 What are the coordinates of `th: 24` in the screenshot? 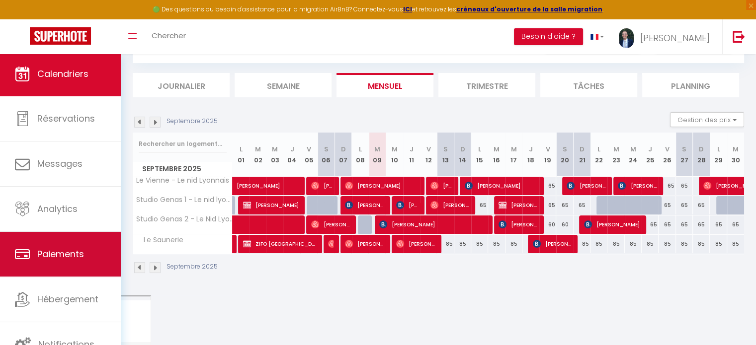 It's located at (633, 155).